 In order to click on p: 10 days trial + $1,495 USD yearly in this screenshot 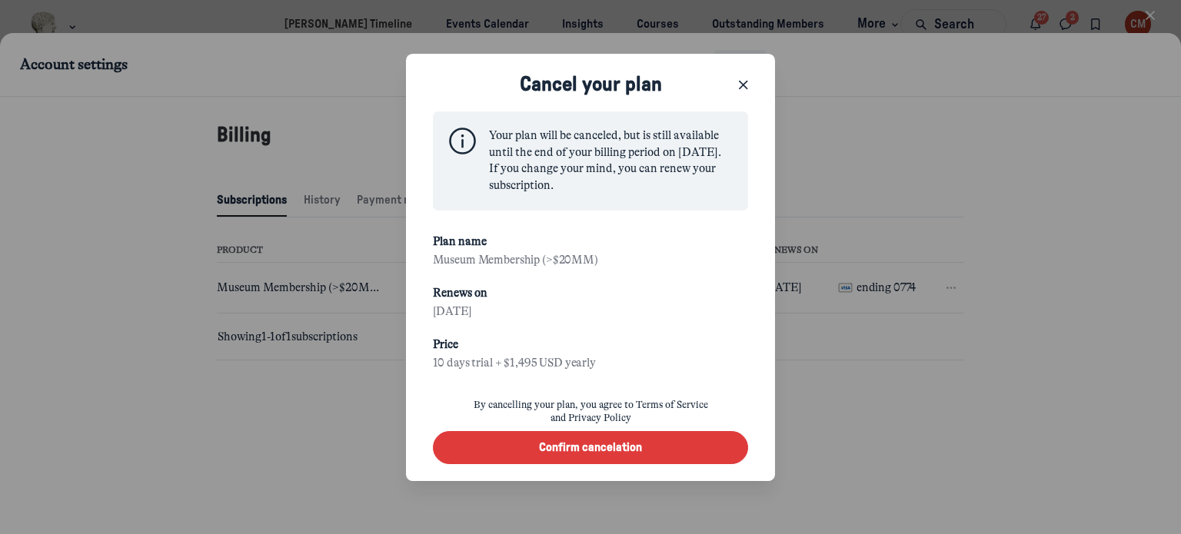, I will do `click(590, 364)`.